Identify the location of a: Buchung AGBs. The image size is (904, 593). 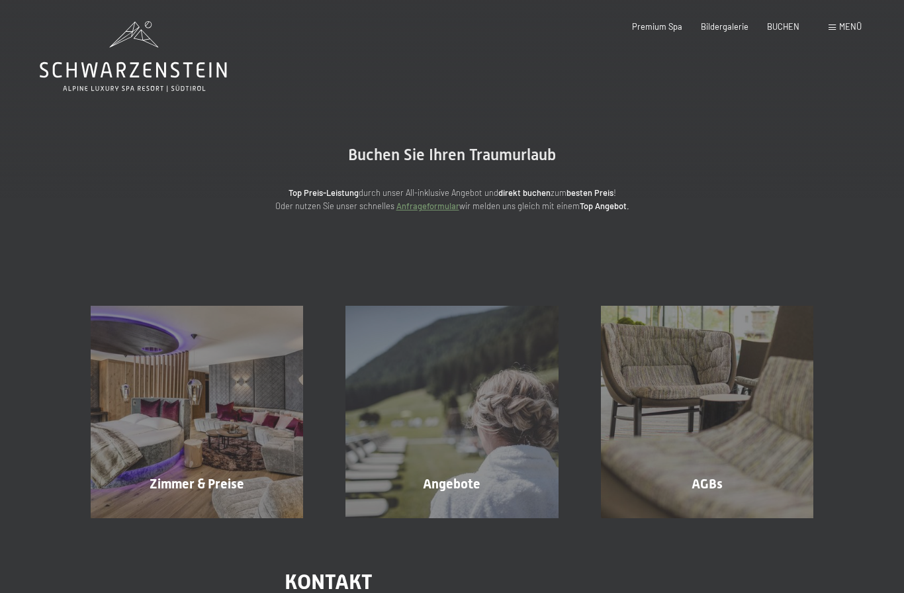
(707, 412).